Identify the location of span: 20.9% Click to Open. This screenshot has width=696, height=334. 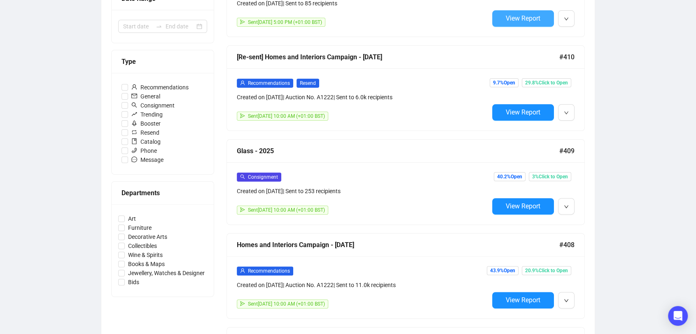
(547, 271).